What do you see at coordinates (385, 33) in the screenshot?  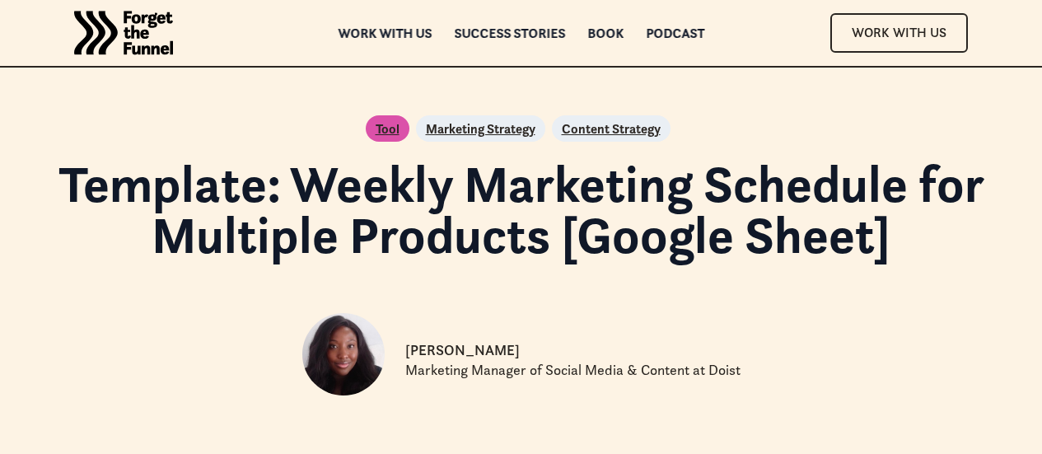 I see `a: Work with us` at bounding box center [385, 33].